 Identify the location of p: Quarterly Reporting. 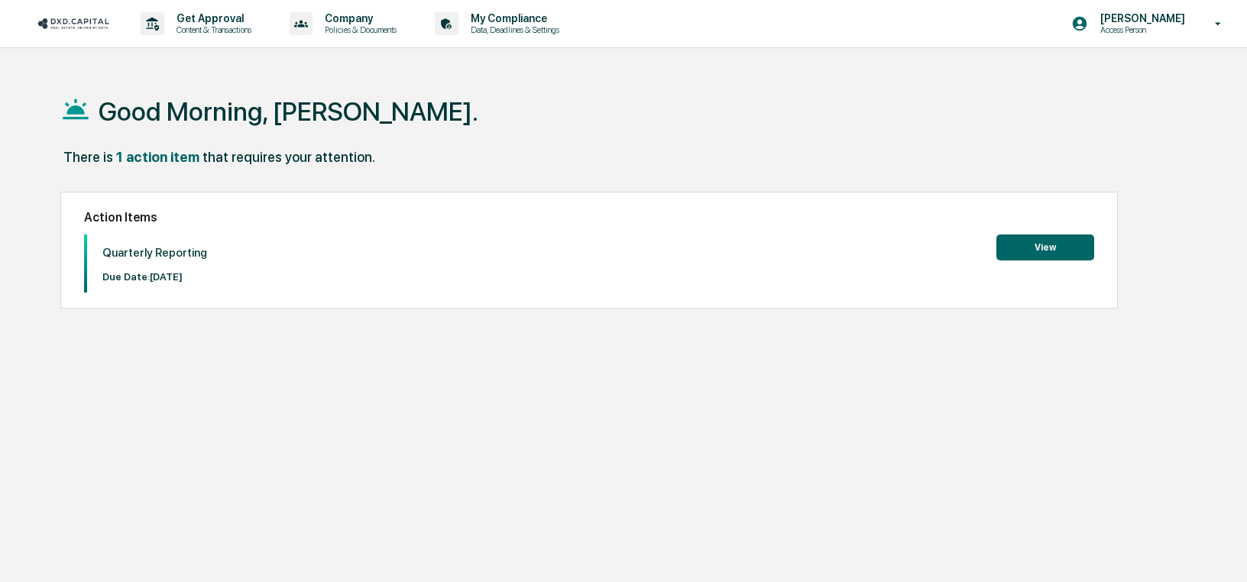
(154, 253).